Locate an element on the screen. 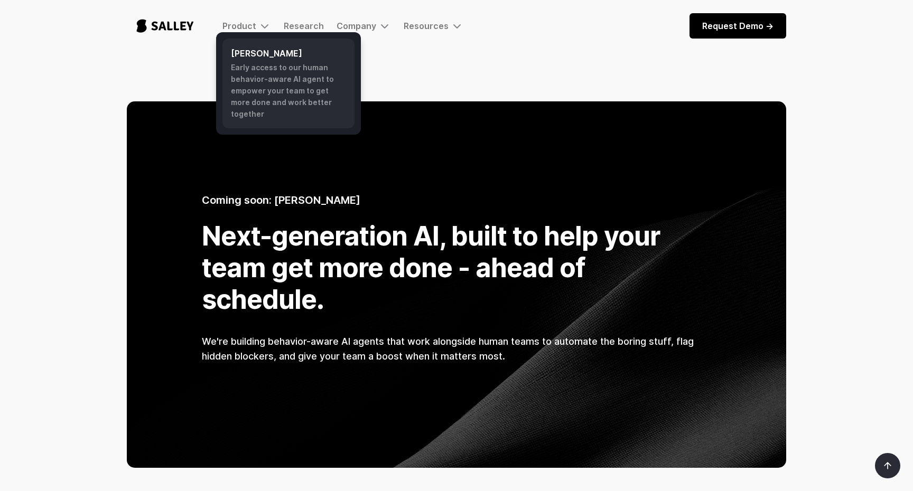  h5: We're building behavior-aware AI agents that work alongside human teams to automate the boring st... is located at coordinates (456, 349).